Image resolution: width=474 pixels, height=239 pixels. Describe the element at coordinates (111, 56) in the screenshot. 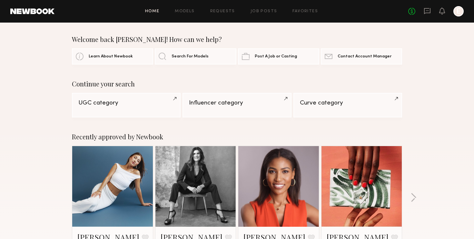

I see `span: Learn About Newbook` at that location.